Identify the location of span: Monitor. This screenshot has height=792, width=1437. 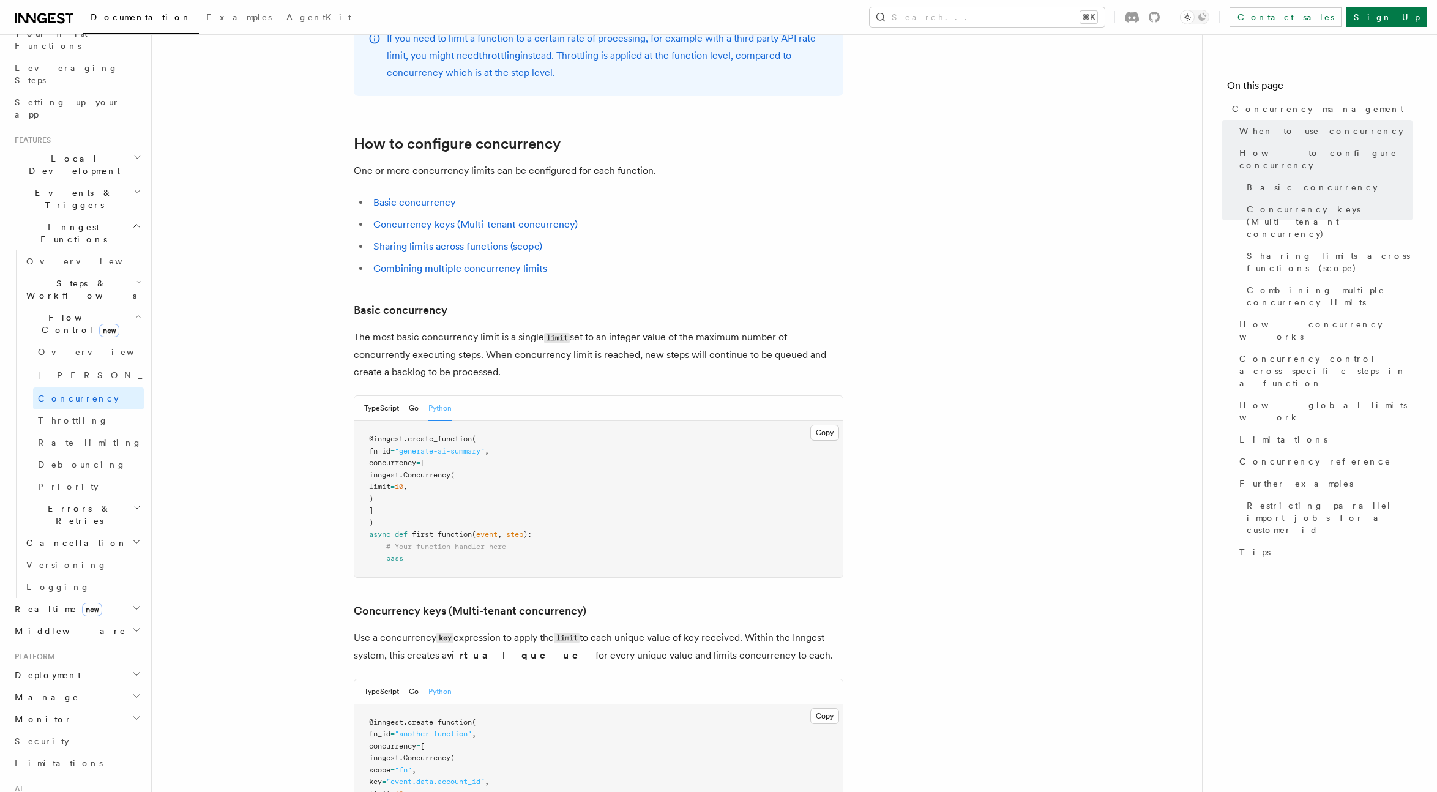
(41, 719).